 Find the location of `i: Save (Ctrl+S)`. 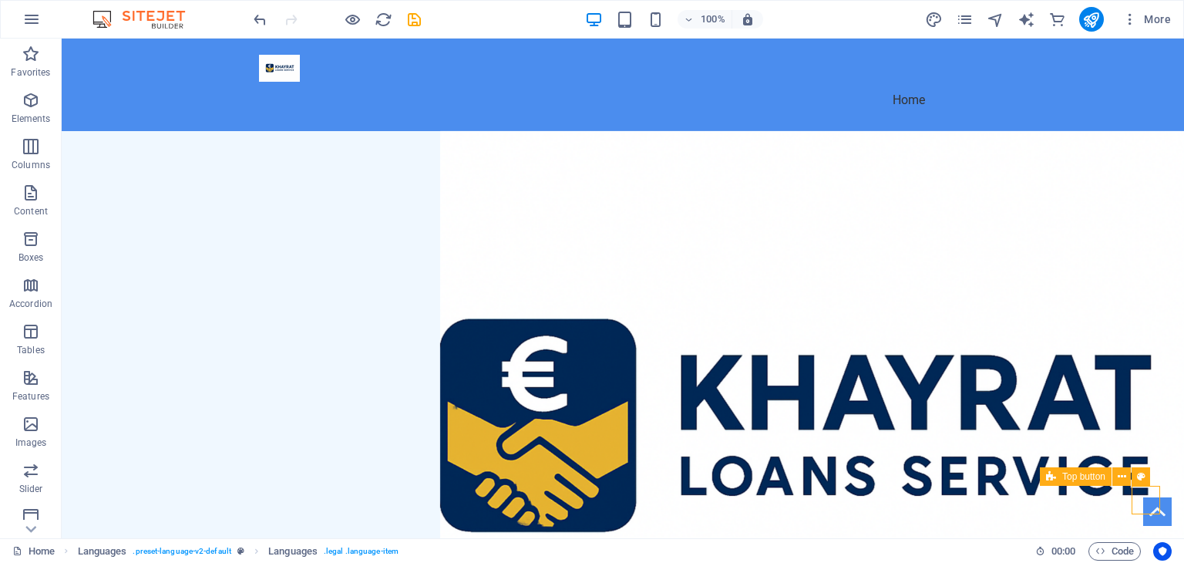

i: Save (Ctrl+S) is located at coordinates (414, 19).